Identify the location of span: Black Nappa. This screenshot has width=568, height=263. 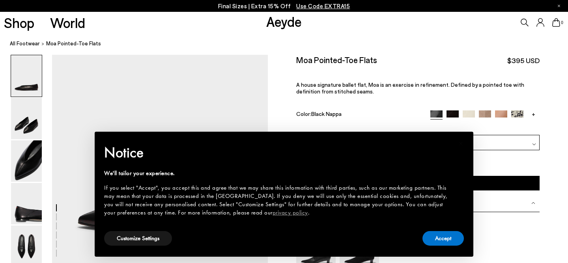
(326, 114).